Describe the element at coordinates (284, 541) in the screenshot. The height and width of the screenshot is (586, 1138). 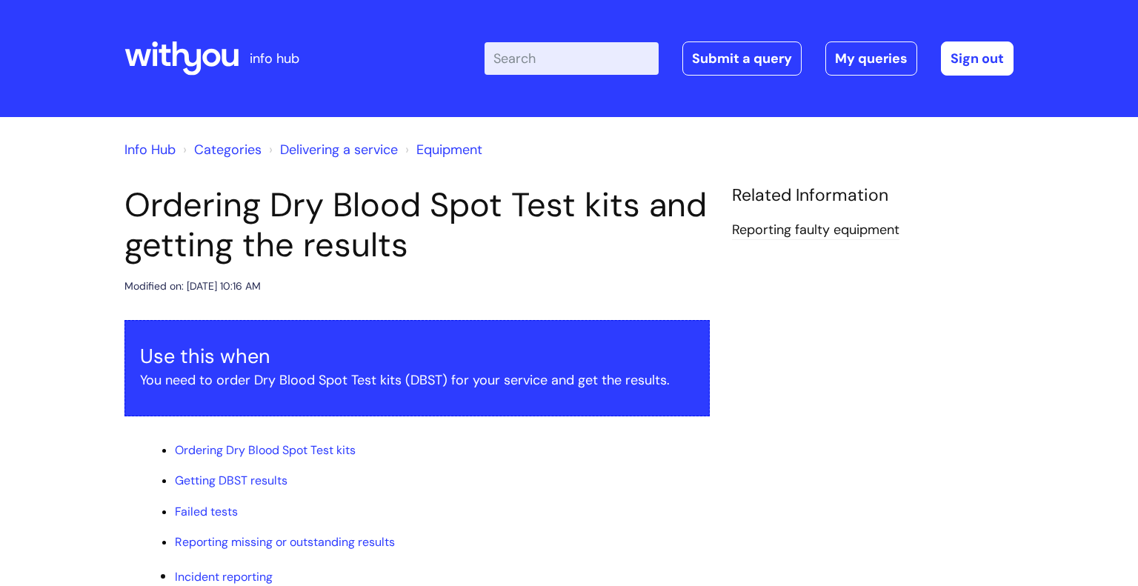
I see `a: Reporting missing or outstanding results` at that location.